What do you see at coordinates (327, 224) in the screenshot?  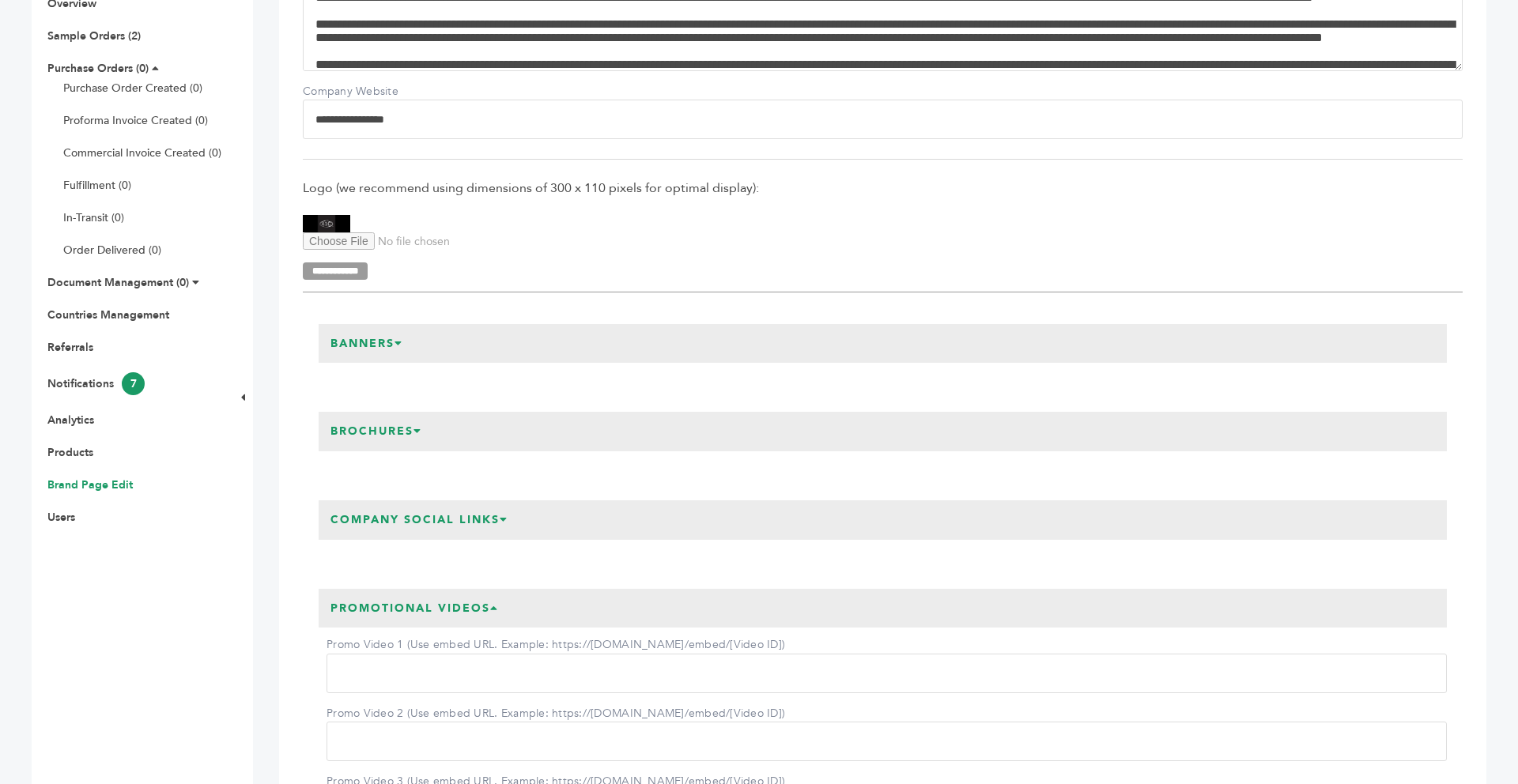 I see `img: A1C Drink, Inc.` at bounding box center [327, 224].